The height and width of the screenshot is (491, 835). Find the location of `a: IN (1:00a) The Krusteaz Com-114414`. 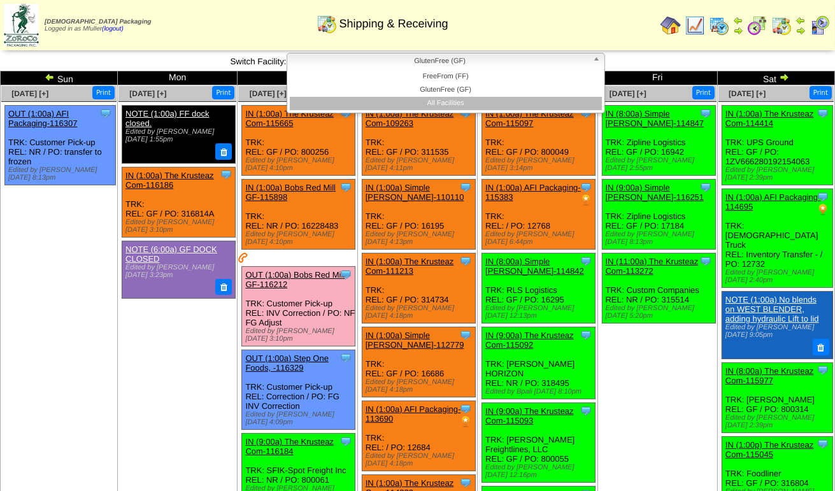

a: IN (1:00a) The Krusteaz Com-114414 is located at coordinates (769, 118).